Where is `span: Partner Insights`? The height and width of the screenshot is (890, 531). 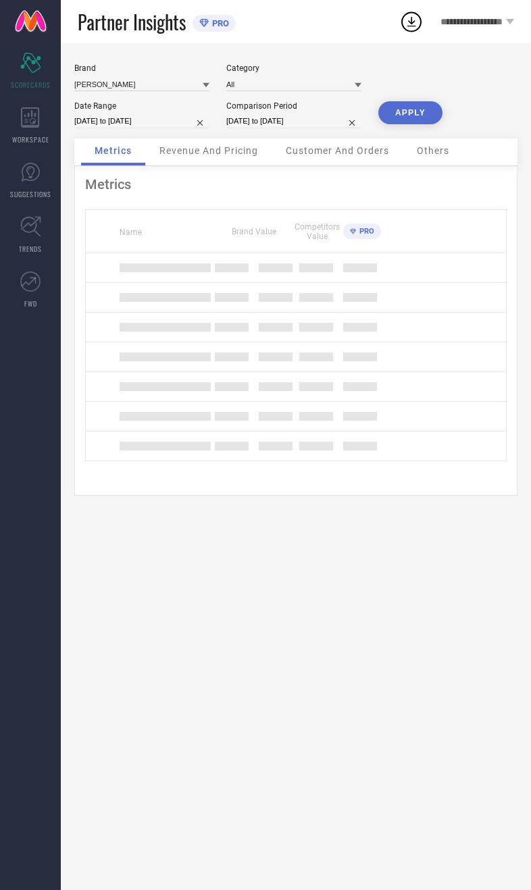
span: Partner Insights is located at coordinates (132, 22).